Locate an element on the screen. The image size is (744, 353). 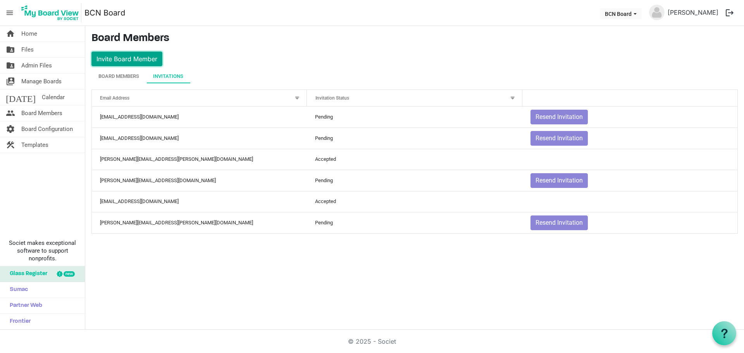
span: switch_account is located at coordinates (10, 81).